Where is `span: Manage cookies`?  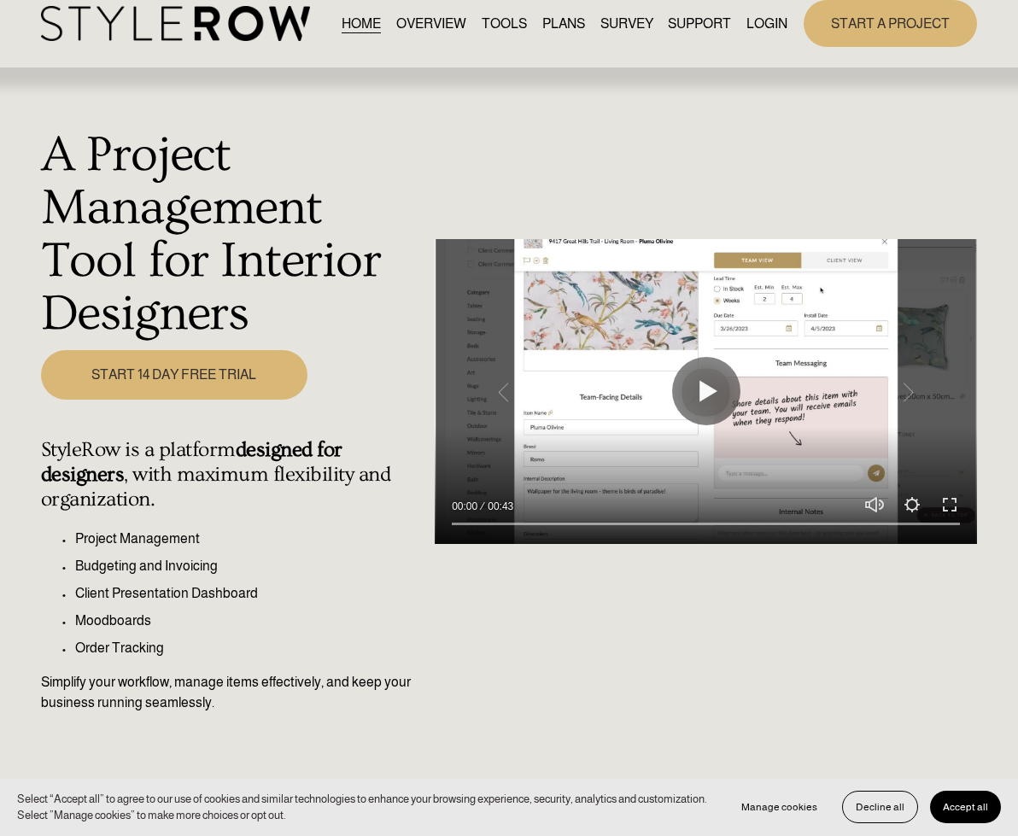 span: Manage cookies is located at coordinates (779, 807).